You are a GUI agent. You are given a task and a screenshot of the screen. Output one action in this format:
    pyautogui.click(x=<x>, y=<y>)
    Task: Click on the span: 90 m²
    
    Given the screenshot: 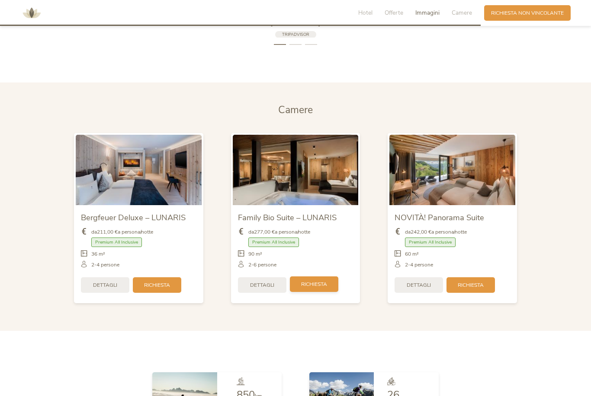 What is the action you would take?
    pyautogui.click(x=255, y=254)
    